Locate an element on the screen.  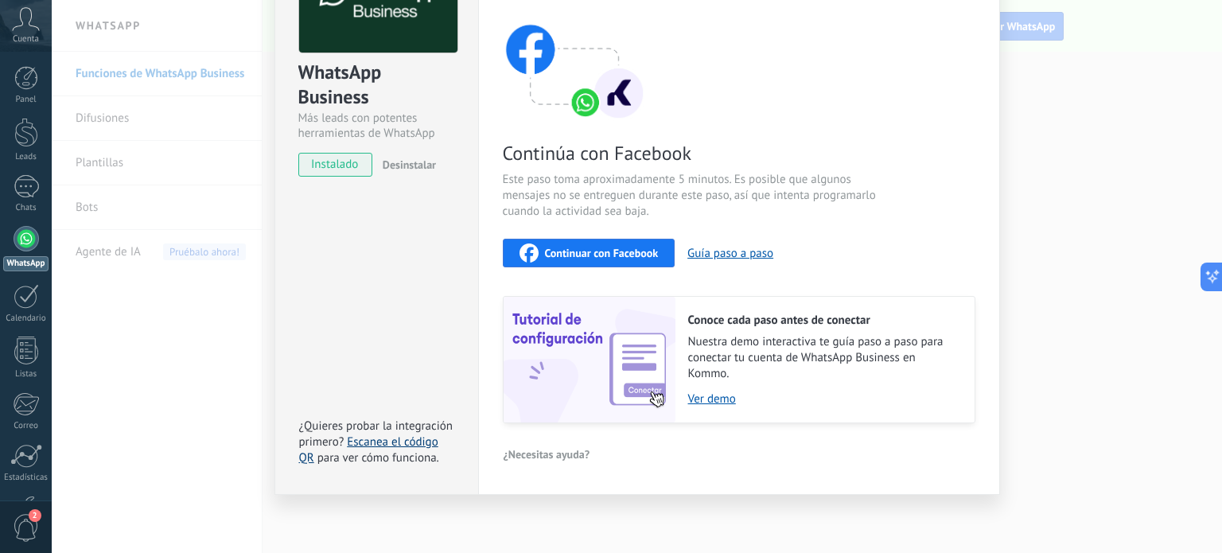
button: Continuar con Facebook is located at coordinates (589, 253).